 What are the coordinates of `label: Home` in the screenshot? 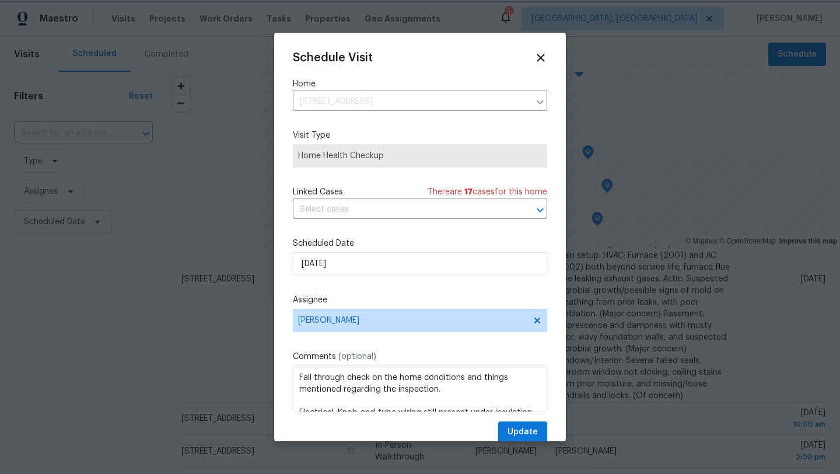 It's located at (420, 84).